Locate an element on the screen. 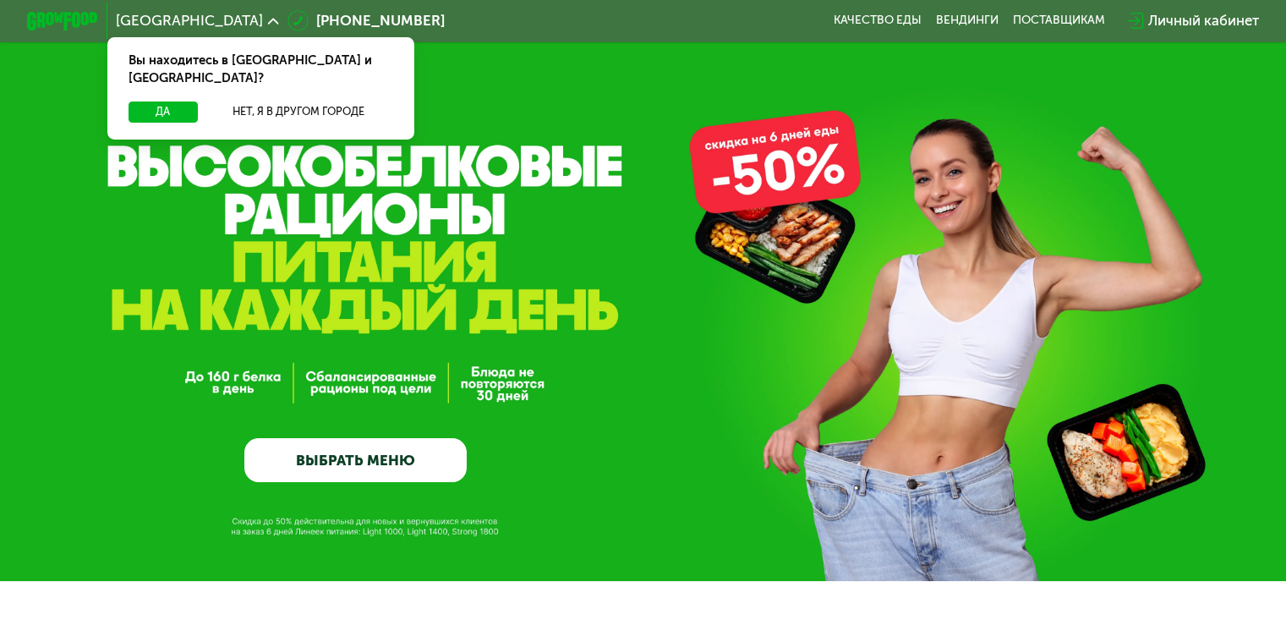  button: Нет, я в другом городе is located at coordinates (298, 112).